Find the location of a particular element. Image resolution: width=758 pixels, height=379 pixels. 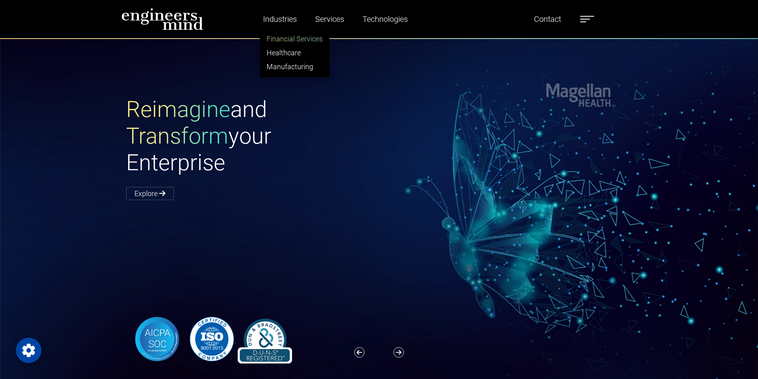

a: Contact is located at coordinates (547, 19).